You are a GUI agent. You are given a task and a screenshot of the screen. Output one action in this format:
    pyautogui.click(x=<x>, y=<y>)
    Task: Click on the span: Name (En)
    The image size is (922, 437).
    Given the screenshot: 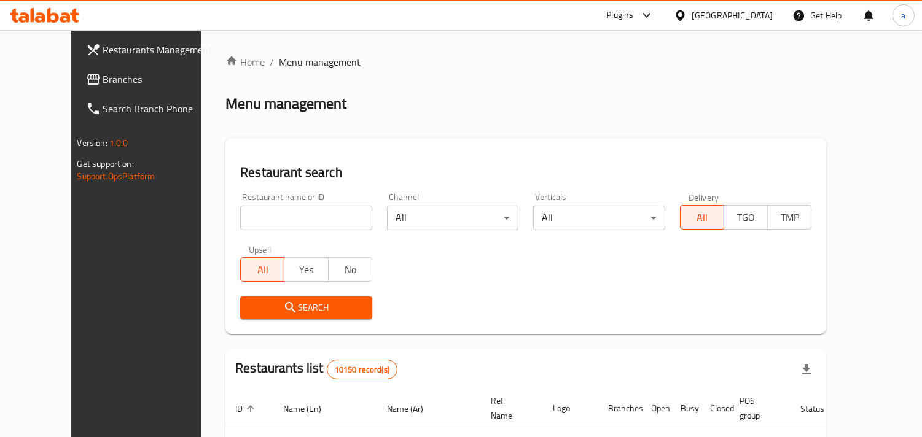 What is the action you would take?
    pyautogui.click(x=310, y=409)
    